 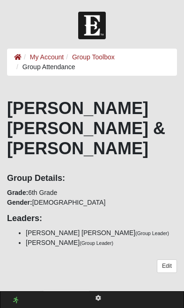 I want to click on a: Web cache enabled, so click(x=15, y=300).